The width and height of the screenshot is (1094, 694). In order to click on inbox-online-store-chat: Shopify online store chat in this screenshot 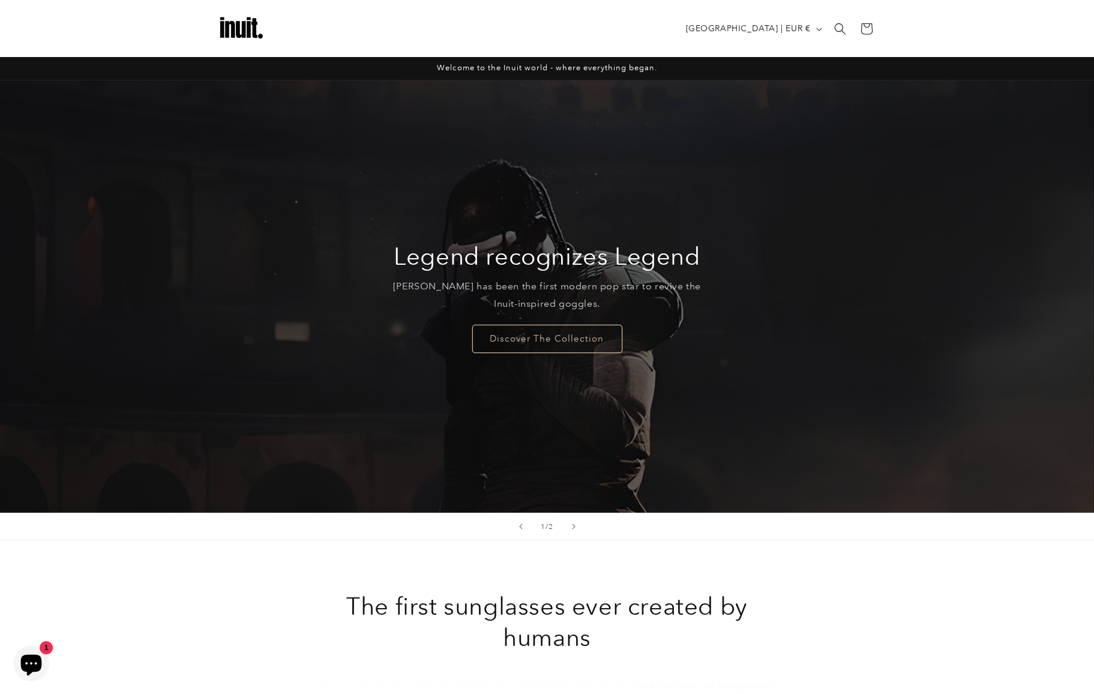, I will do `click(31, 664)`.